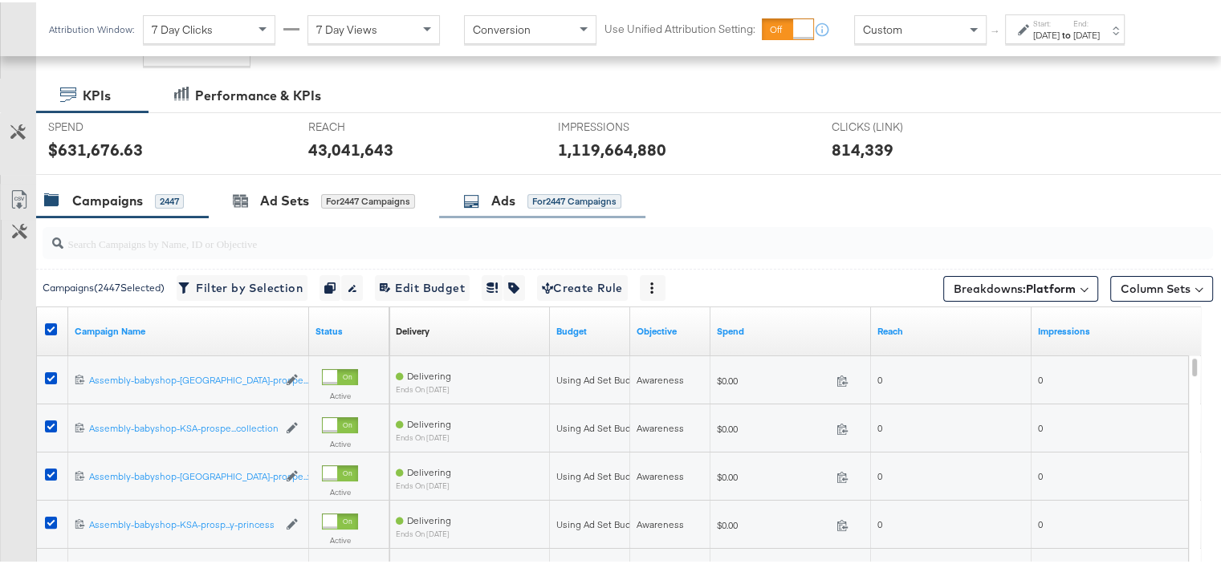 Image resolution: width=1221 pixels, height=564 pixels. Describe the element at coordinates (242, 286) in the screenshot. I see `span: Filter by Selection` at that location.